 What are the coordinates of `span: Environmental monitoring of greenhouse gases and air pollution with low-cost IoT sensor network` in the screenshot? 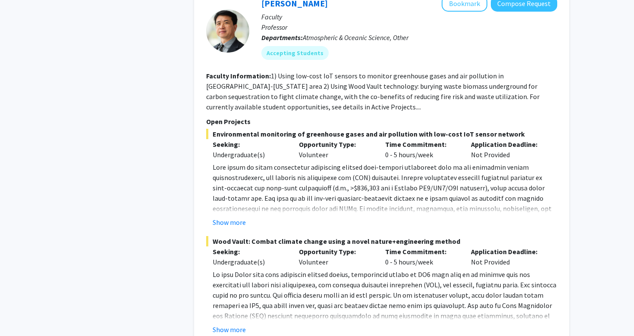 It's located at (381, 134).